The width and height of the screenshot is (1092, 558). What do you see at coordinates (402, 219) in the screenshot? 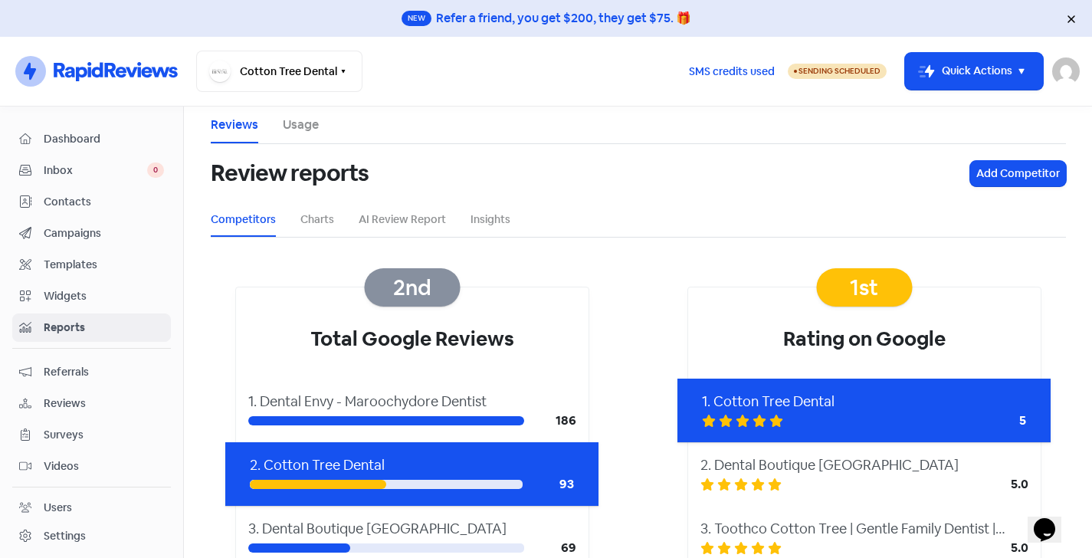
I see `a: AI Review Report` at bounding box center [402, 219].